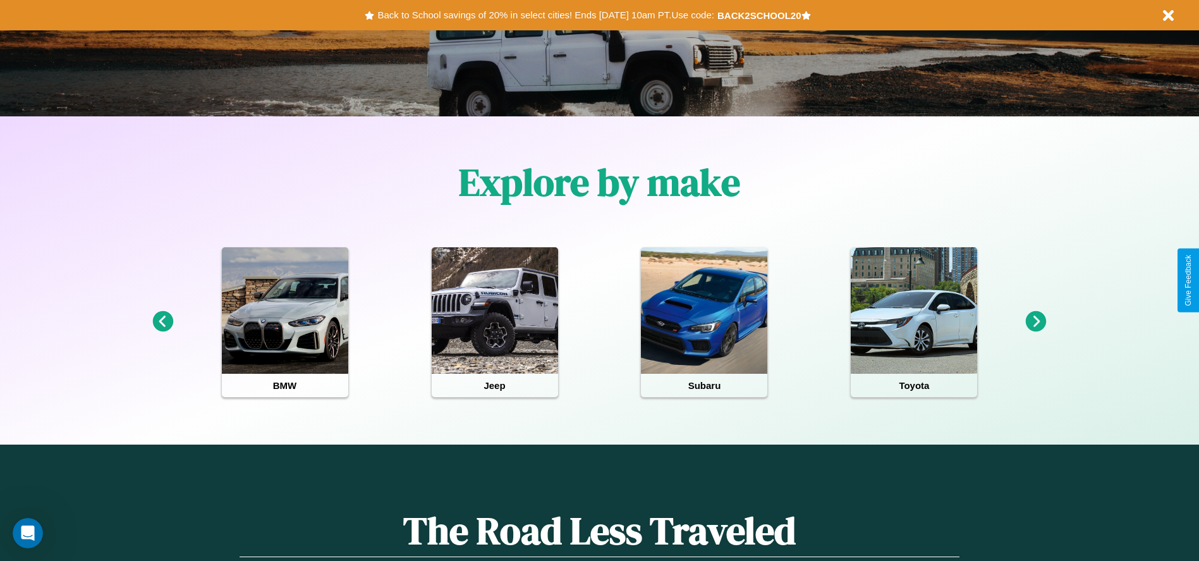 Image resolution: width=1199 pixels, height=561 pixels. I want to click on h4: BMW, so click(285, 385).